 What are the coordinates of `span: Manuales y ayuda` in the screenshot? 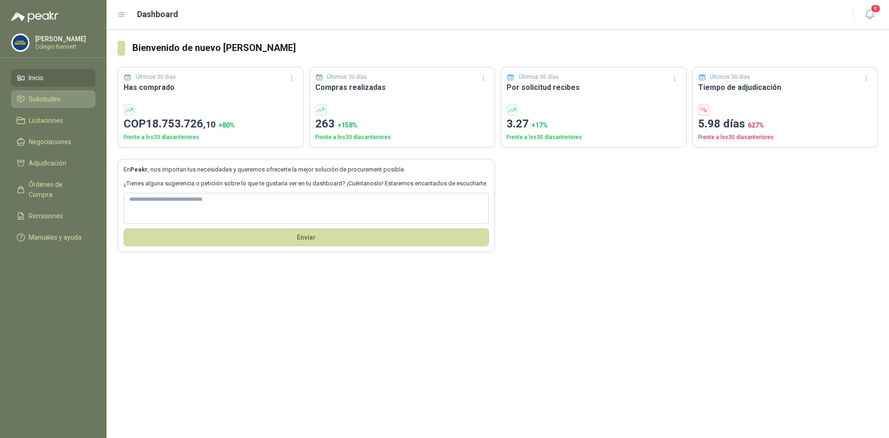 It's located at (55, 237).